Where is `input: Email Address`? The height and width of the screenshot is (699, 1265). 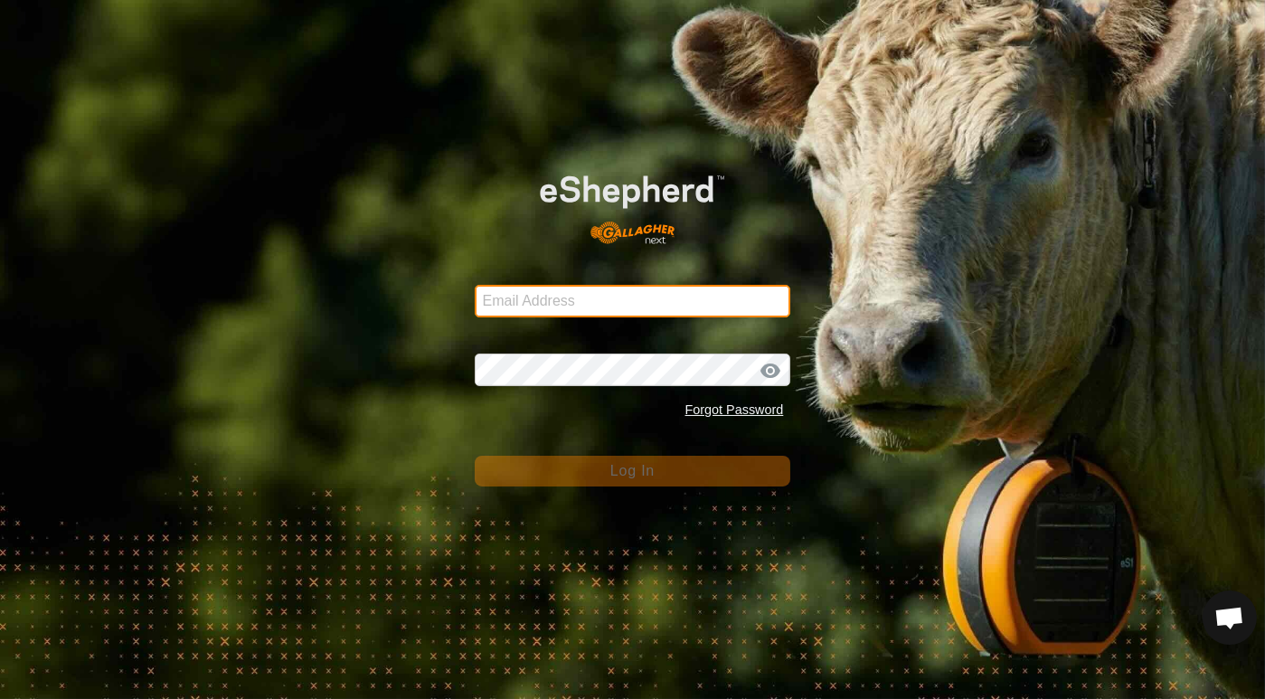 input: Email Address is located at coordinates (633, 301).